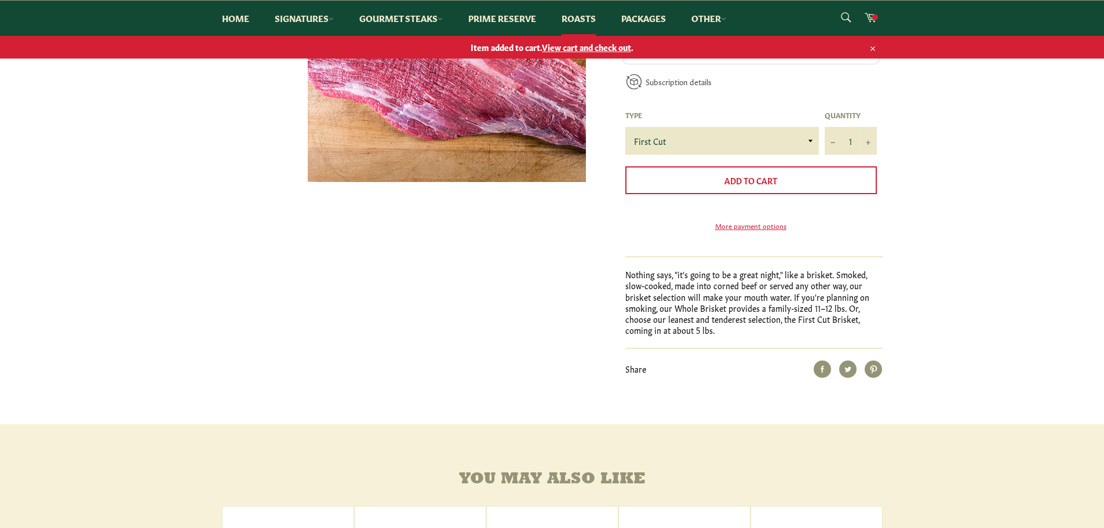 Image resolution: width=1104 pixels, height=528 pixels. What do you see at coordinates (636, 369) in the screenshot?
I see `span: Share` at bounding box center [636, 369].